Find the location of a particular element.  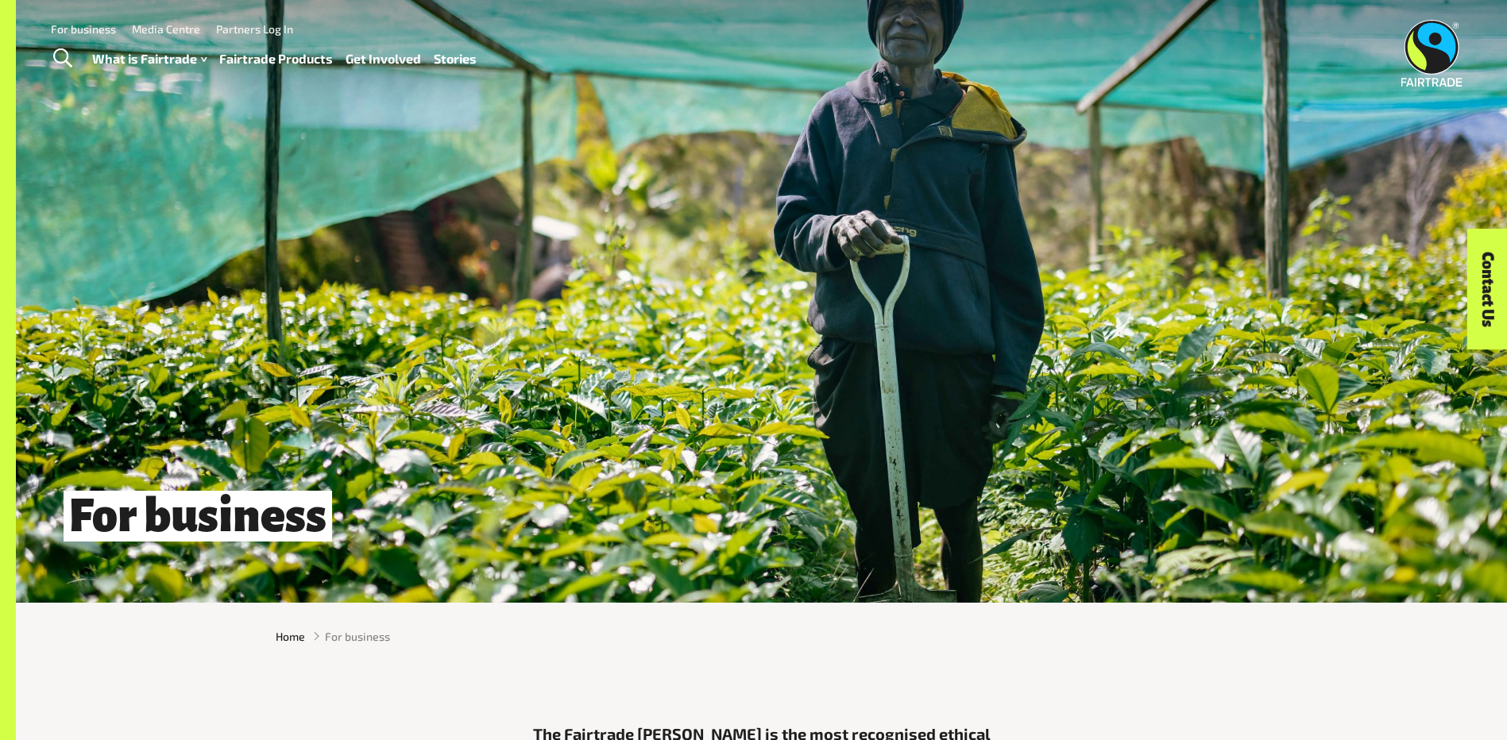

a: Fairtrade Products is located at coordinates (276, 59).